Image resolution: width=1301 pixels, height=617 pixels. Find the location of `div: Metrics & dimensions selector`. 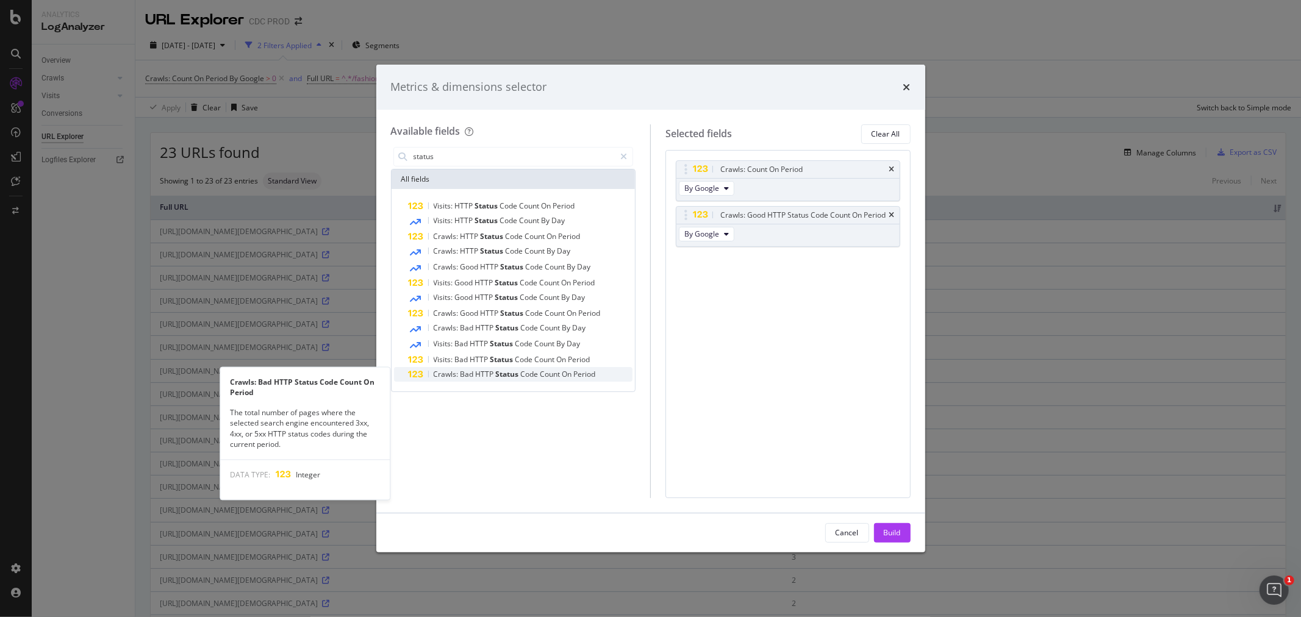

div: Metrics & dimensions selector is located at coordinates (469, 87).